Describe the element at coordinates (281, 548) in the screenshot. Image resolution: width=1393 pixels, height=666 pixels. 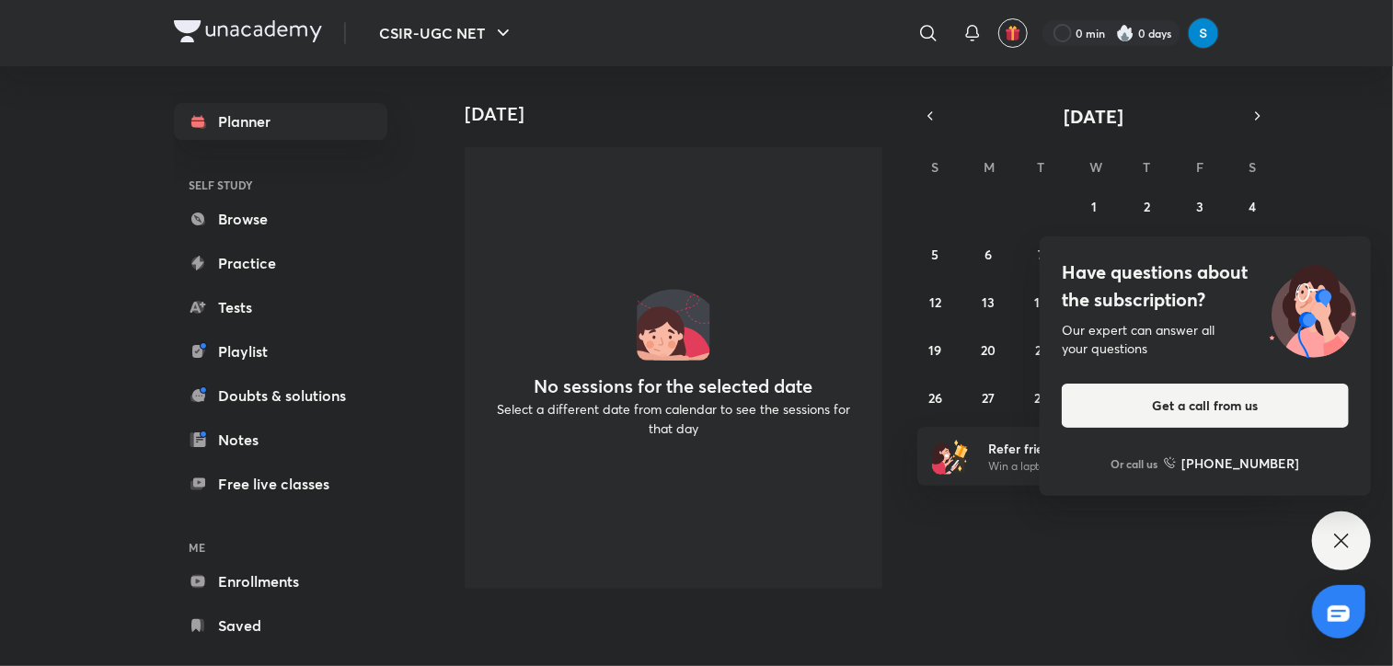
I see `h6: ME` at that location.